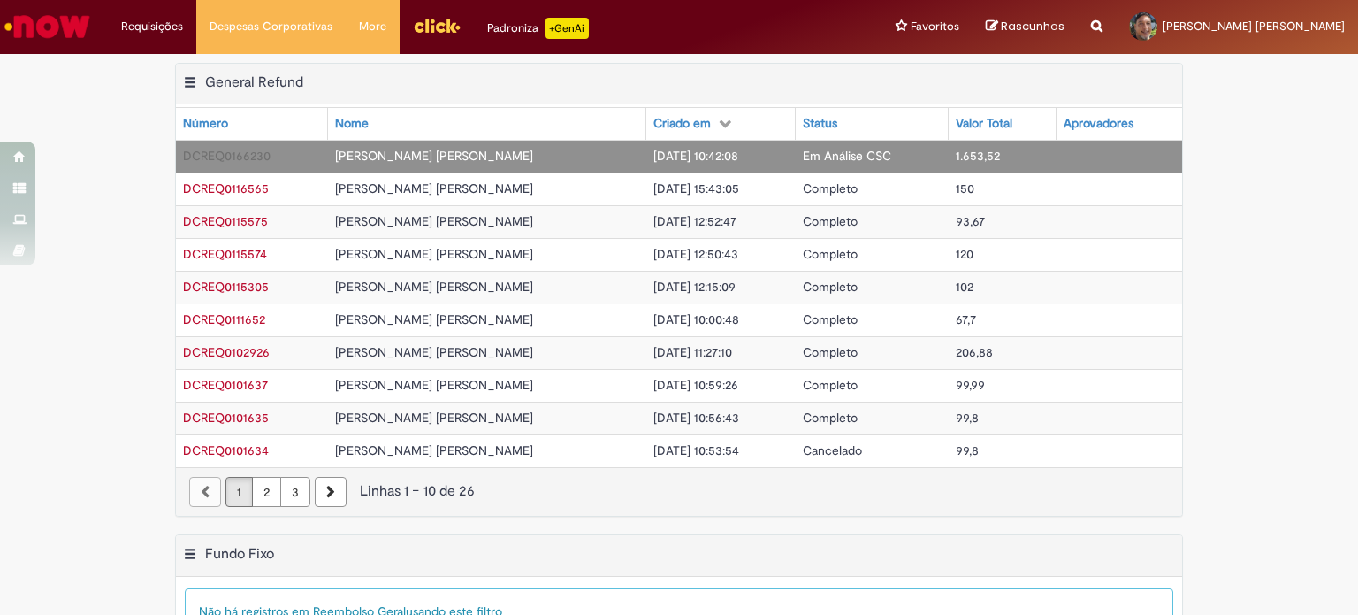 Image resolution: width=1358 pixels, height=615 pixels. Describe the element at coordinates (567, 28) in the screenshot. I see `p: +GenAi` at that location.